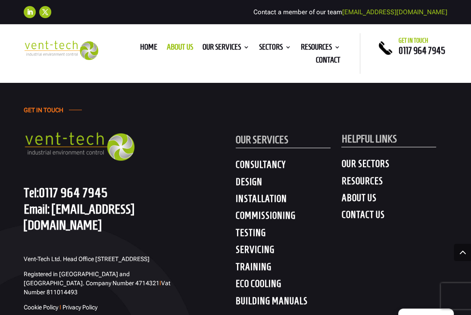 The height and width of the screenshot is (315, 471). What do you see at coordinates (180, 49) in the screenshot?
I see `a: About us` at bounding box center [180, 49].